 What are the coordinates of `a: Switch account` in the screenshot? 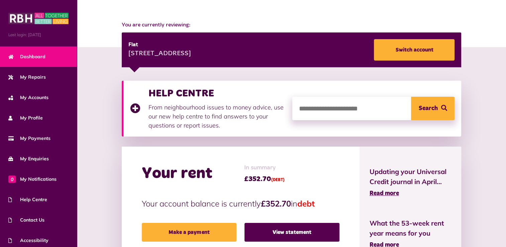 It's located at (414, 50).